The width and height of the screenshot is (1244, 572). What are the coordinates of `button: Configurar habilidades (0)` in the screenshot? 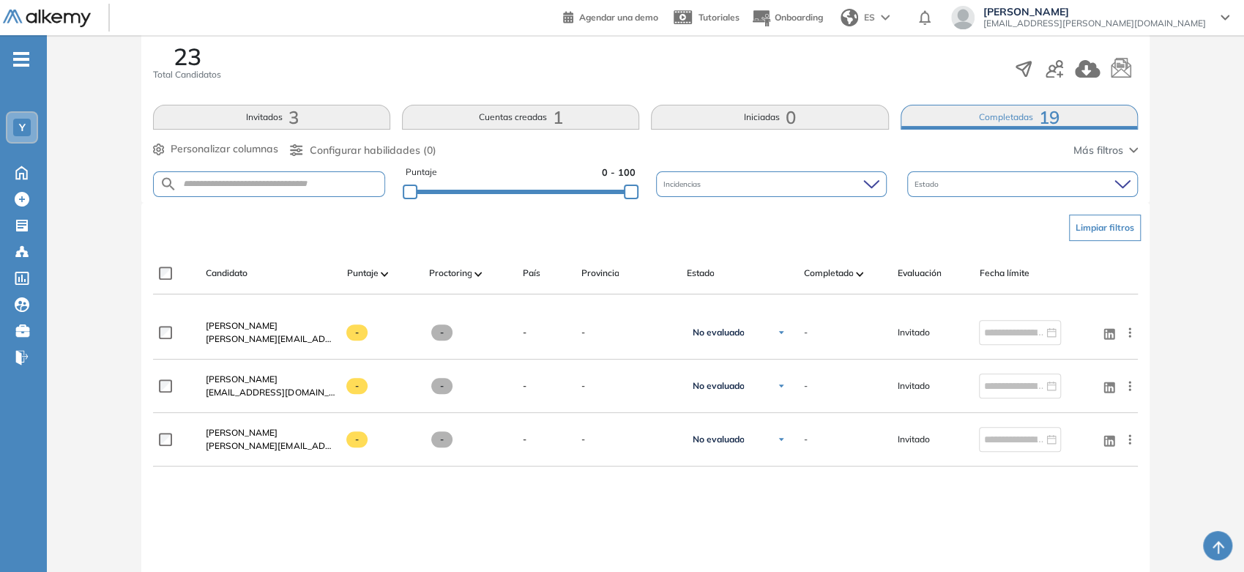 It's located at (362, 150).